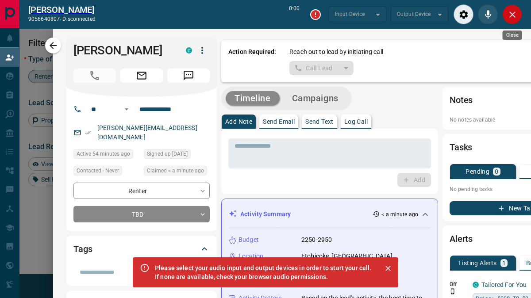 Image resolution: width=531 pixels, height=298 pixels. I want to click on div: Mute, so click(487, 14).